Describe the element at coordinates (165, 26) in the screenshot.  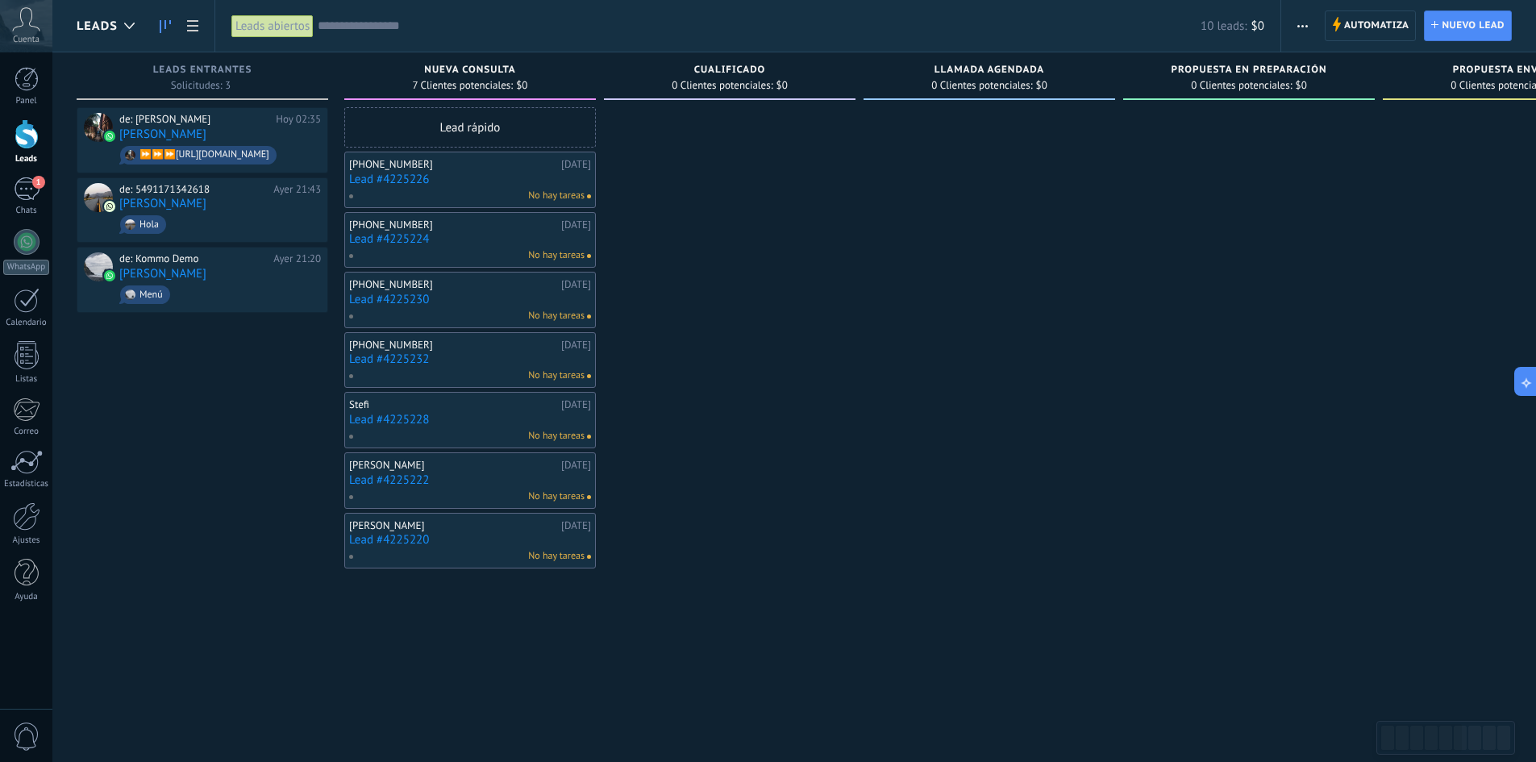
I see `a: Leads` at that location.